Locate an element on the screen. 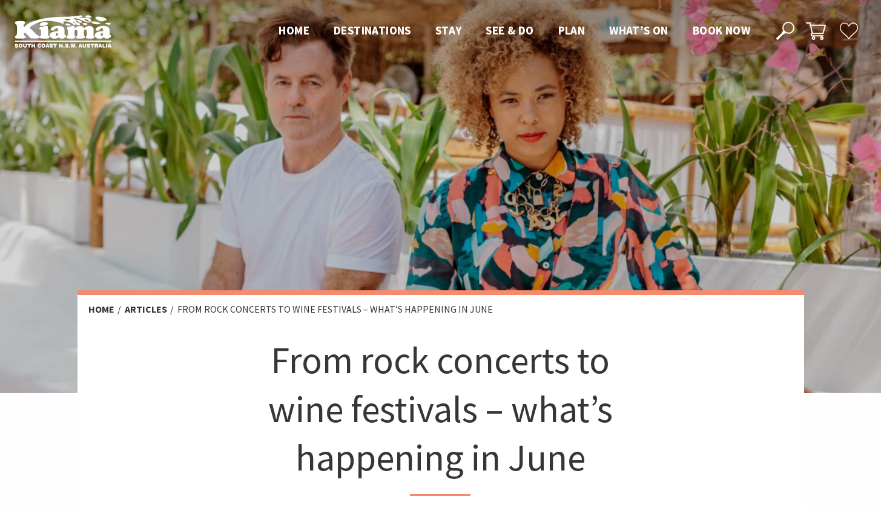 This screenshot has height=508, width=881. span: Plan is located at coordinates (571, 30).